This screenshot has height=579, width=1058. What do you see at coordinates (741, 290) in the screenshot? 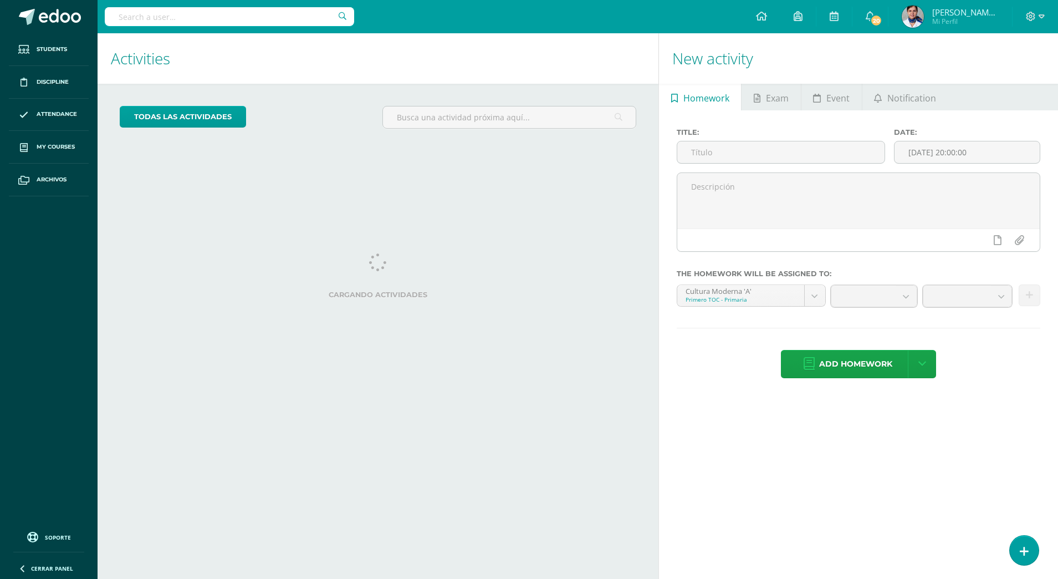
I see `div: Cultura Moderna 'A'` at bounding box center [741, 290].